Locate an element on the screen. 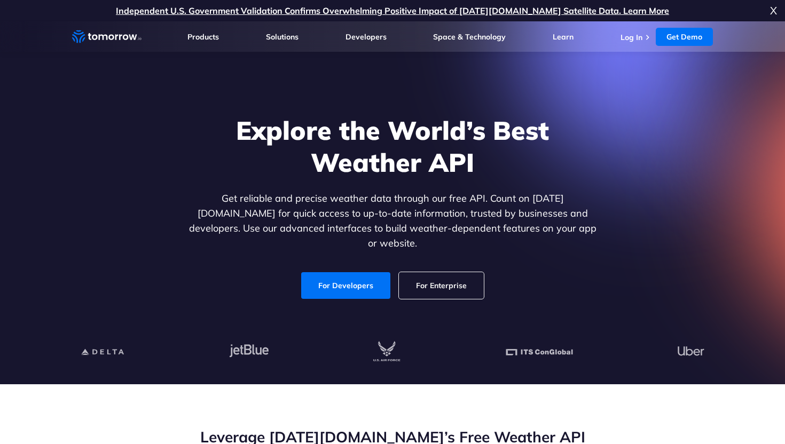 This screenshot has height=444, width=785. a: Get Demo is located at coordinates (684, 37).